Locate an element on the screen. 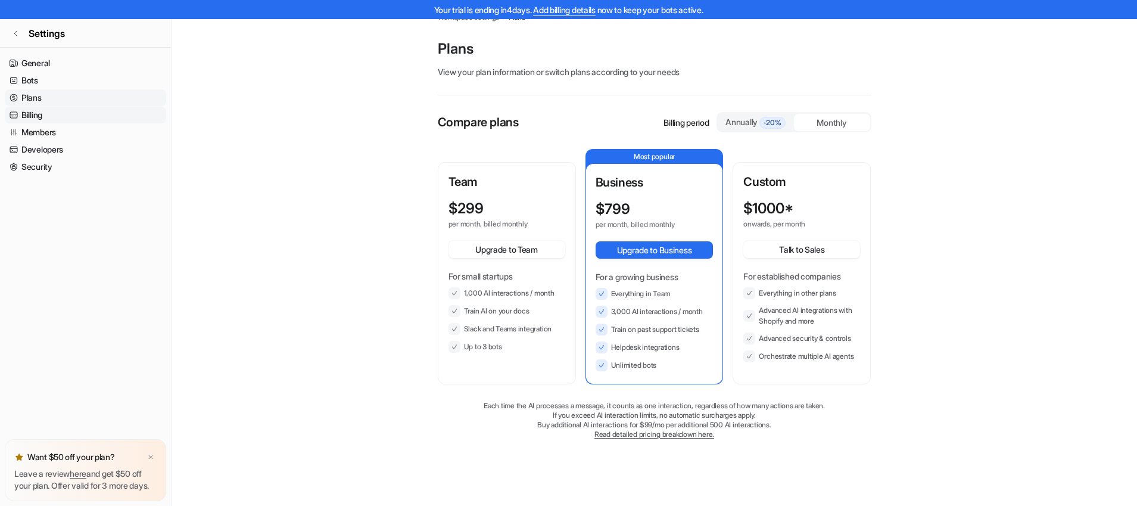 The width and height of the screenshot is (1137, 506). li: Train on past support tickets is located at coordinates (655, 330).